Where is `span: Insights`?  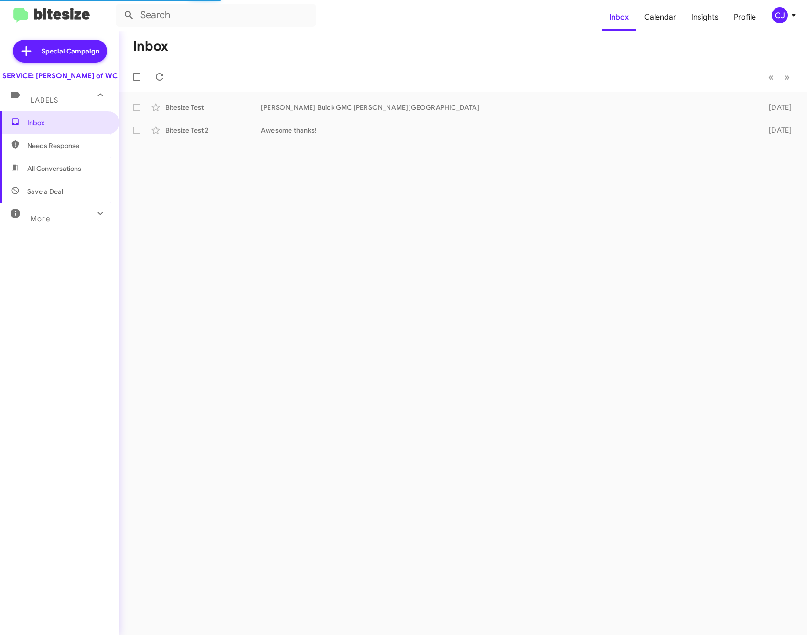
span: Insights is located at coordinates (704, 17).